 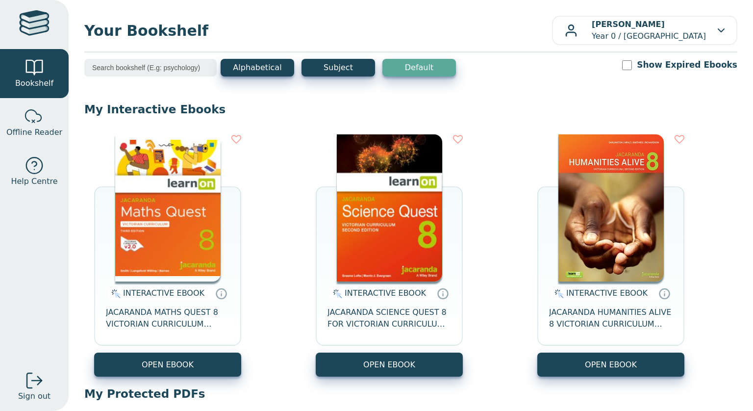 What do you see at coordinates (34, 132) in the screenshot?
I see `span: Offline Reader` at bounding box center [34, 132].